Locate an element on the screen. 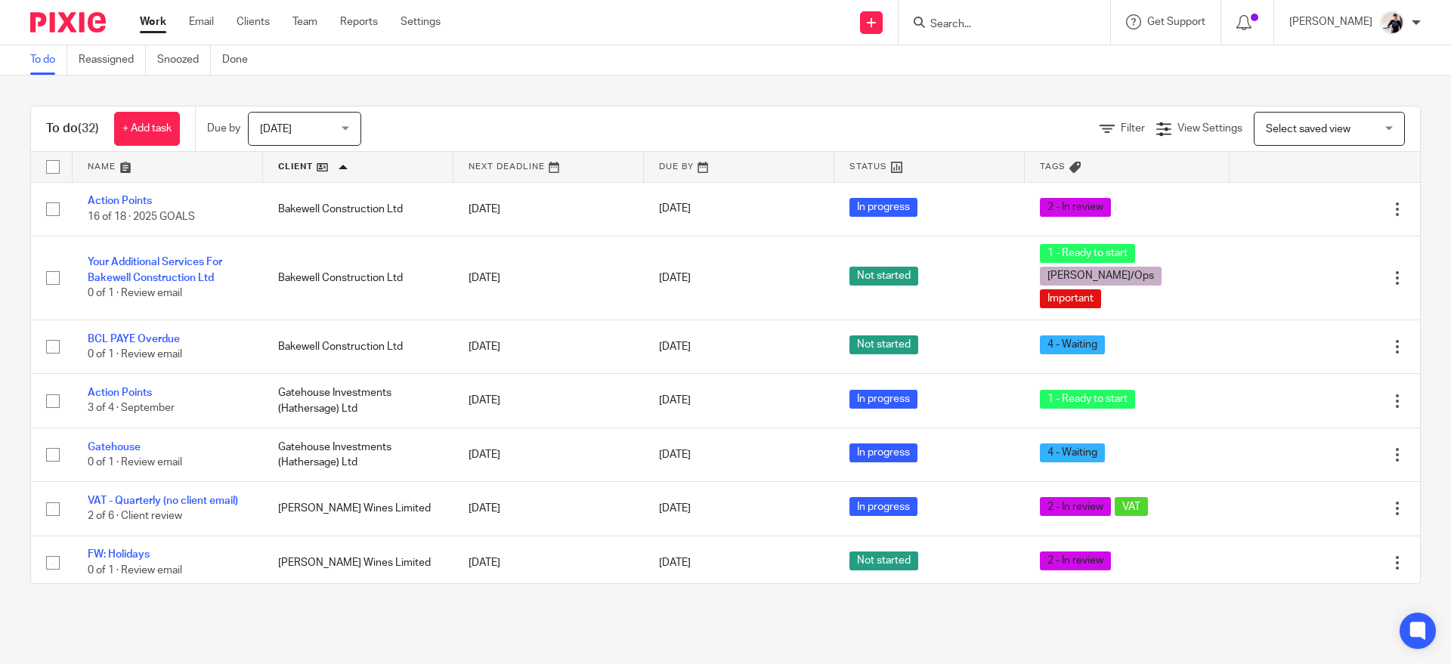  a: Clients is located at coordinates (253, 22).